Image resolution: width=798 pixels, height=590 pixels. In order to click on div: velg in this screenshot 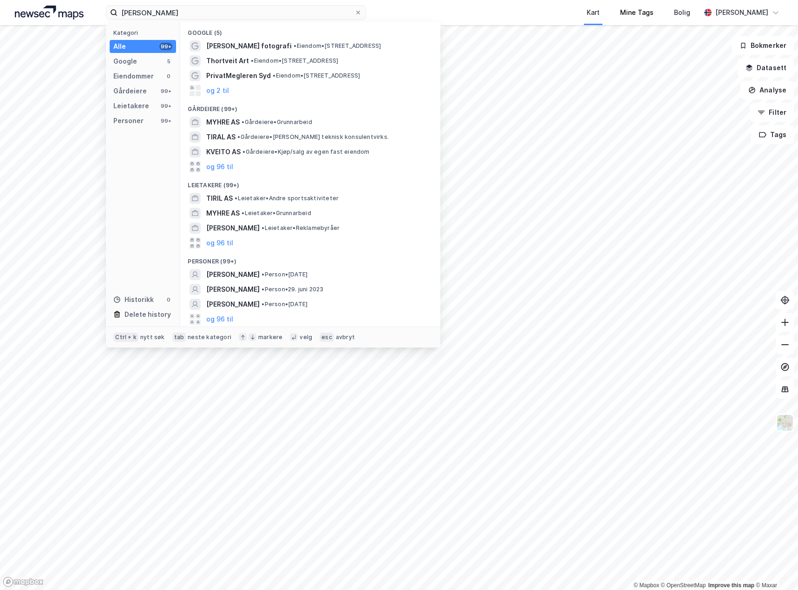, I will do `click(305, 337)`.